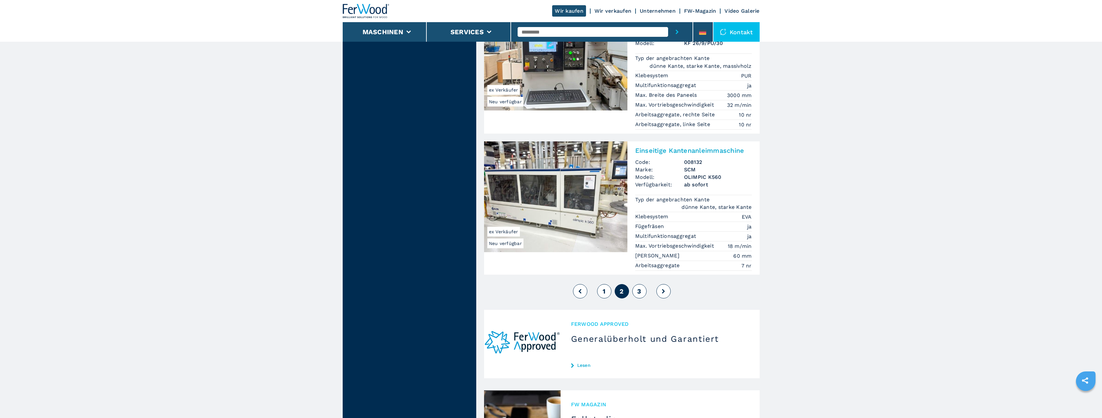 The image size is (1102, 418). Describe the element at coordinates (604, 291) in the screenshot. I see `button: 1` at that location.